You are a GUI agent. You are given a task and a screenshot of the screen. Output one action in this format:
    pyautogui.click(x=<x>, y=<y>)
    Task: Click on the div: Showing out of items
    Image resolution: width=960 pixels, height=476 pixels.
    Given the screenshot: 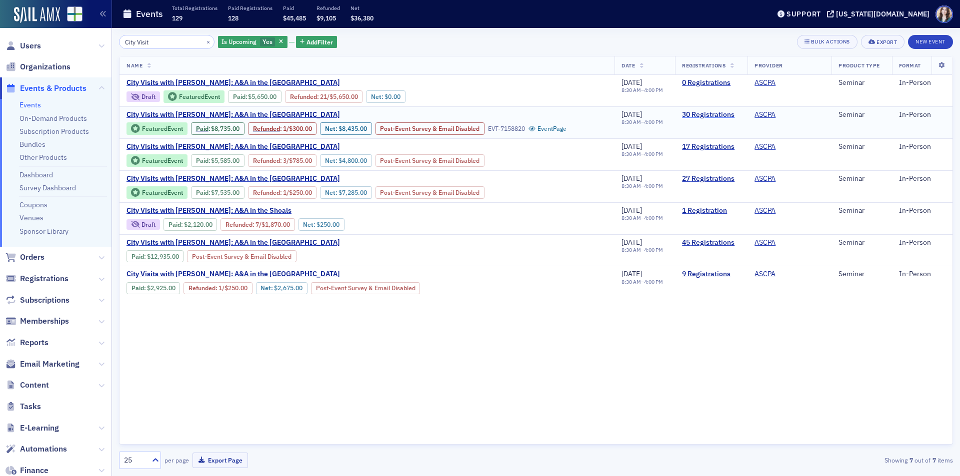 What is the action you would take?
    pyautogui.click(x=817, y=460)
    